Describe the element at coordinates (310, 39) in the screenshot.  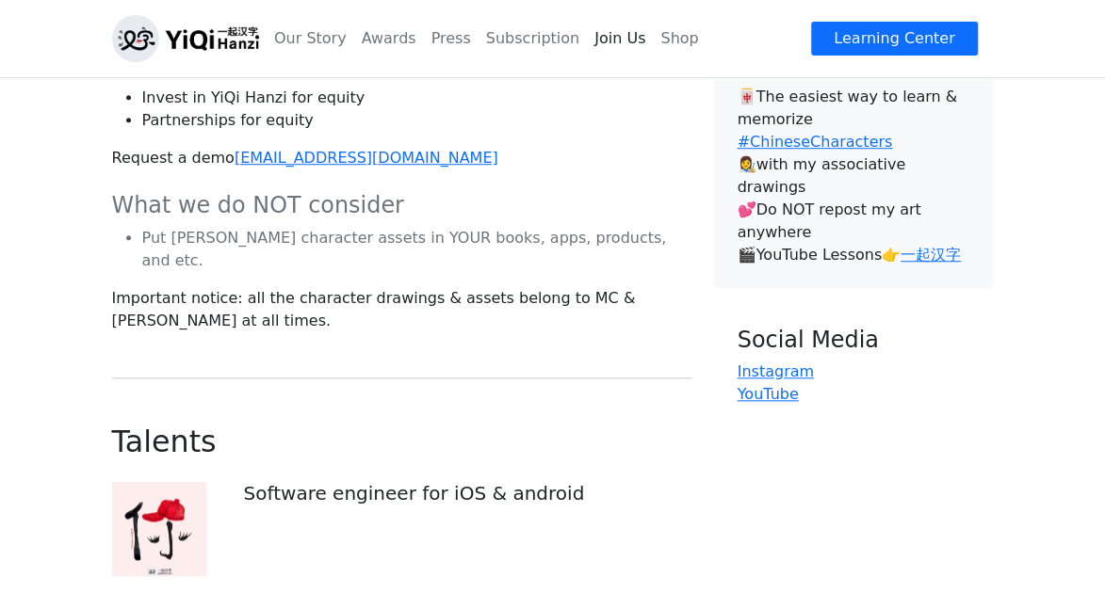
I see `a: Our Story` at that location.